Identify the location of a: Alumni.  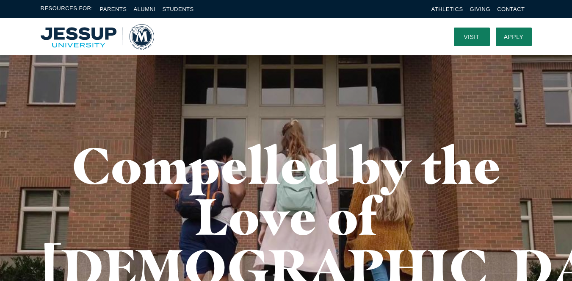
(144, 9).